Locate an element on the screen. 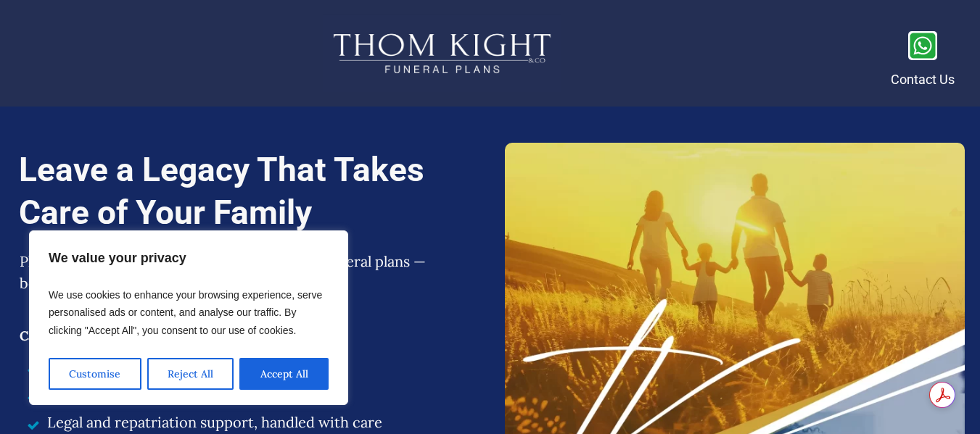 This screenshot has height=434, width=980. p: We use cookies to enhance your browsing experience, serve personalised ads or content, and analys... is located at coordinates (189, 315).